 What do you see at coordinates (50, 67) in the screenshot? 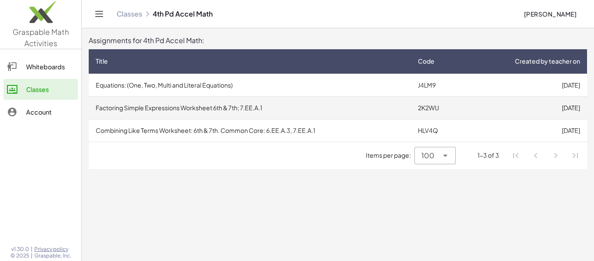
I see `div: Whiteboards` at bounding box center [50, 67].